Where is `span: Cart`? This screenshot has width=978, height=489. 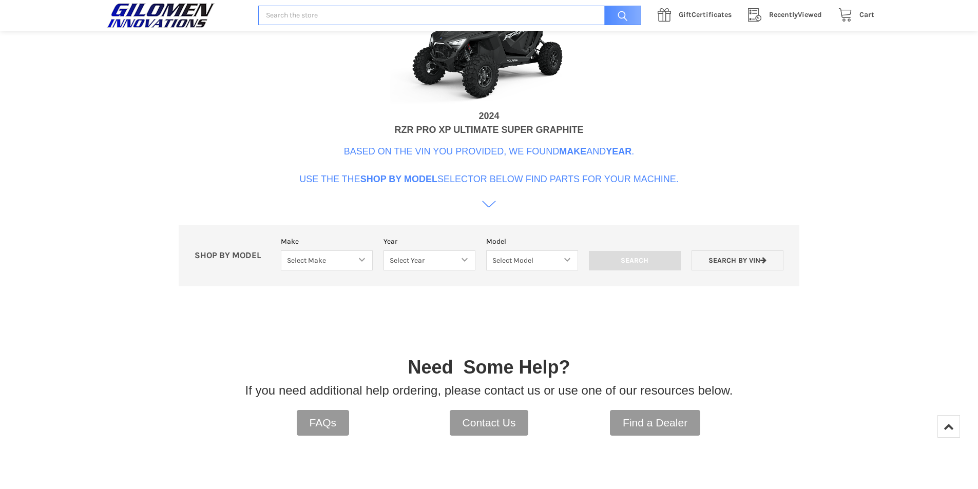
span: Cart is located at coordinates (867, 14).